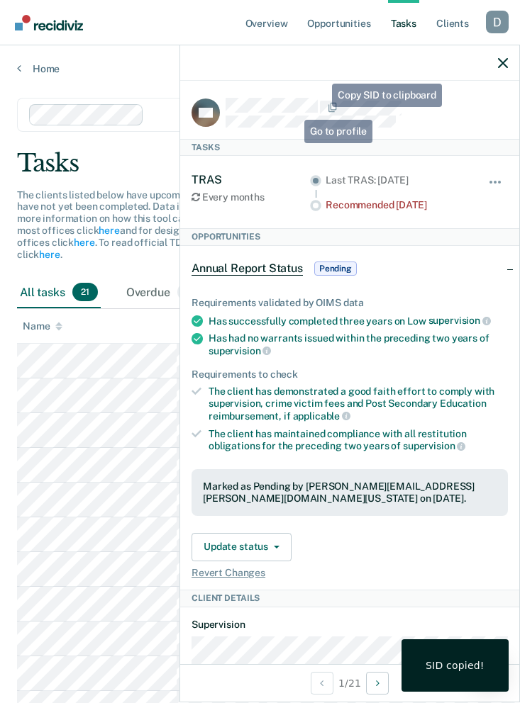  I want to click on span: The clients listed below have upcoming requirements due this month that have not yet been complet..., so click(183, 225).